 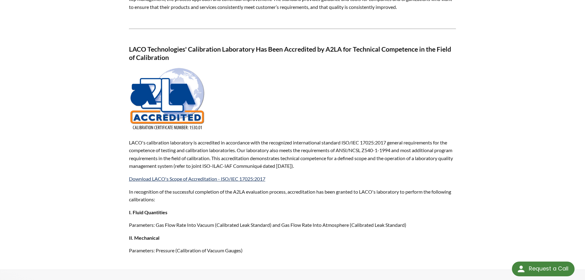 What do you see at coordinates (521, 269) in the screenshot?
I see `img: round button` at bounding box center [521, 269].